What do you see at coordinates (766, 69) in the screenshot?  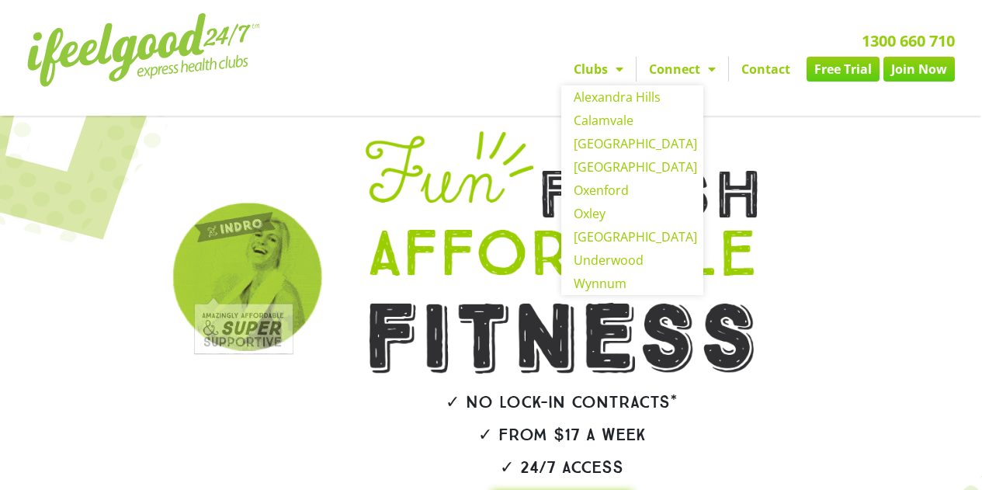 I see `a: Contact` at bounding box center [766, 69].